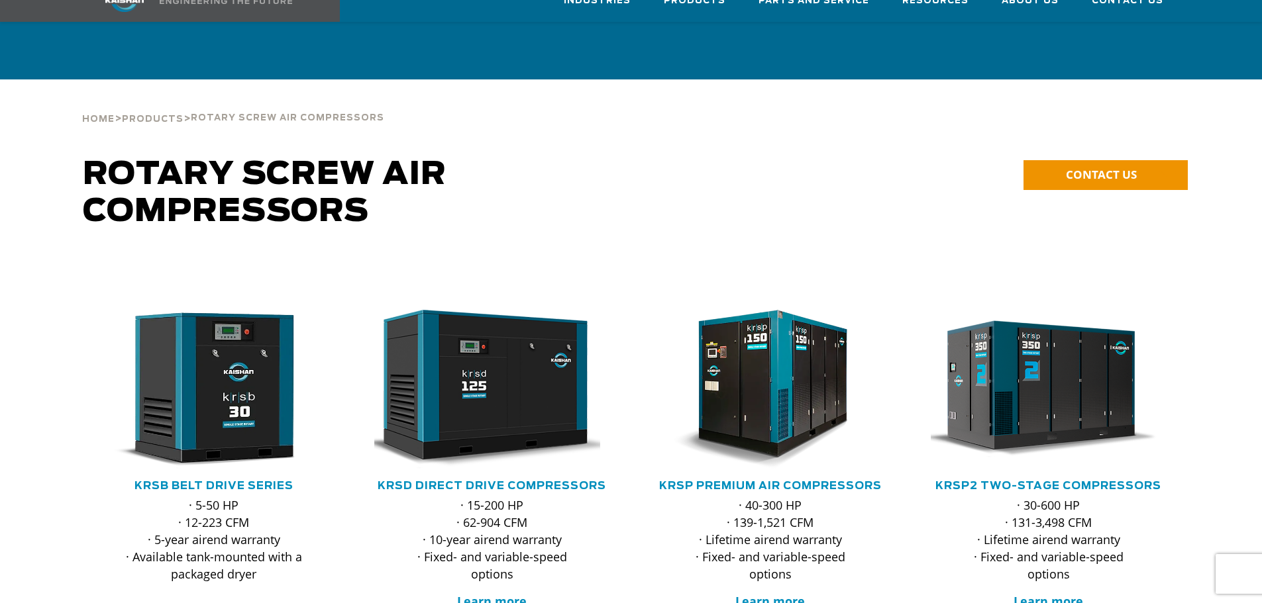 Image resolution: width=1262 pixels, height=603 pixels. What do you see at coordinates (98, 119) in the screenshot?
I see `span: Home` at bounding box center [98, 119].